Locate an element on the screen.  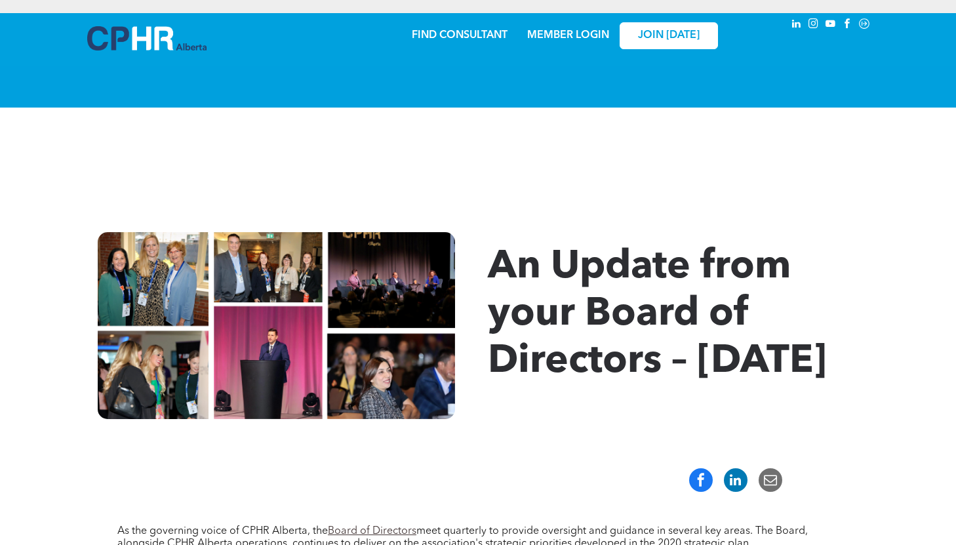
a: Board of Directors is located at coordinates (372, 531).